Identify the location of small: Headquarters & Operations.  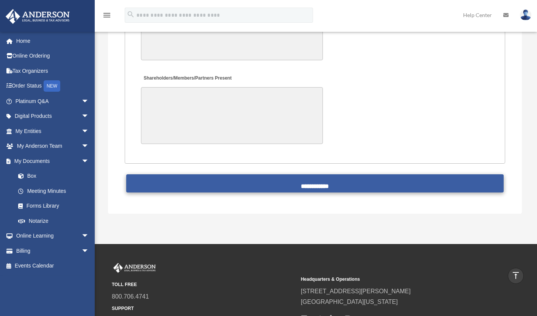
(393, 279).